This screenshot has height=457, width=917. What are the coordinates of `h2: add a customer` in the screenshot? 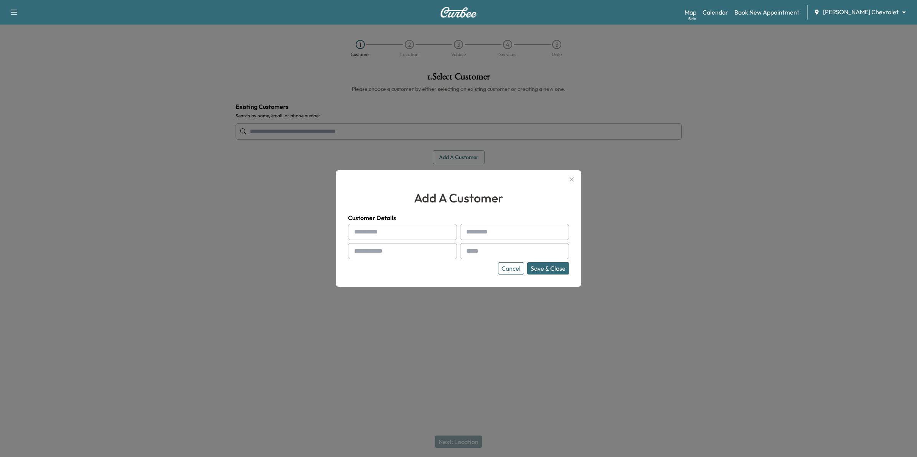 It's located at (459, 198).